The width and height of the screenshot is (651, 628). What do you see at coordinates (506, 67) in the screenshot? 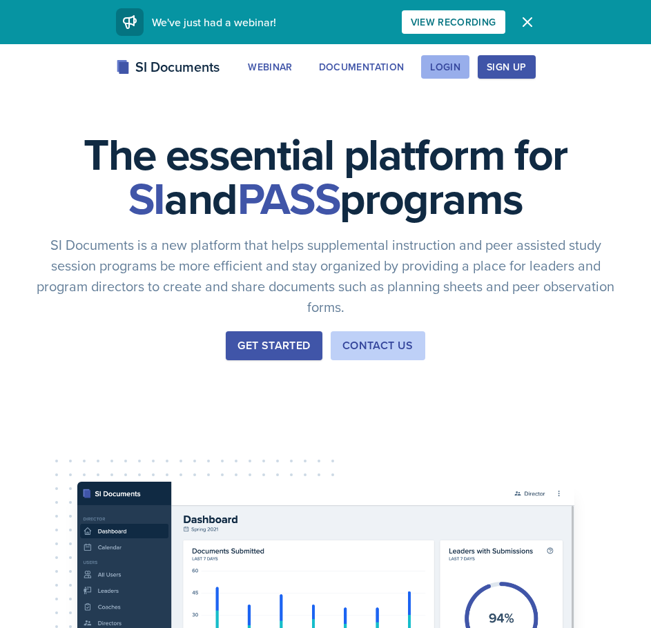
I see `div: Sign Up` at bounding box center [506, 67].